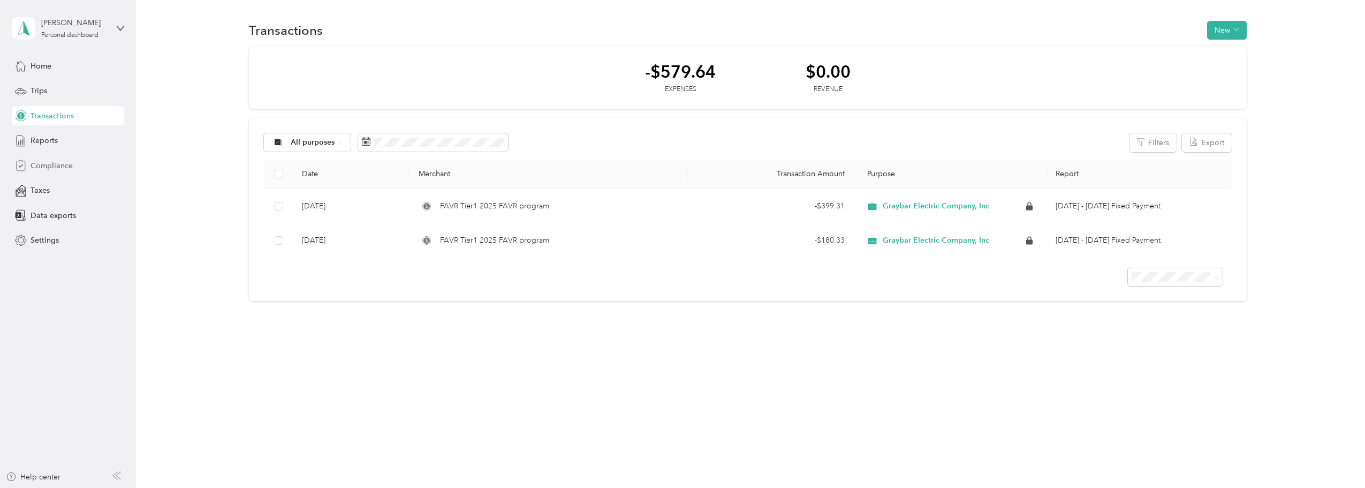  Describe the element at coordinates (828, 71) in the screenshot. I see `div: $0.00` at that location.